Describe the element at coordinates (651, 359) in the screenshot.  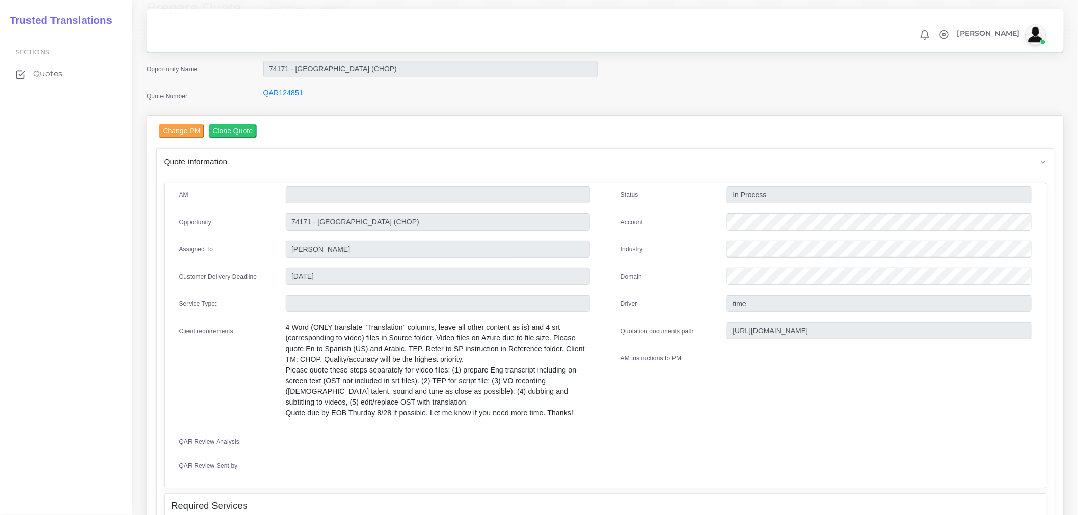
I see `label: AM instructions to PM` at that location.